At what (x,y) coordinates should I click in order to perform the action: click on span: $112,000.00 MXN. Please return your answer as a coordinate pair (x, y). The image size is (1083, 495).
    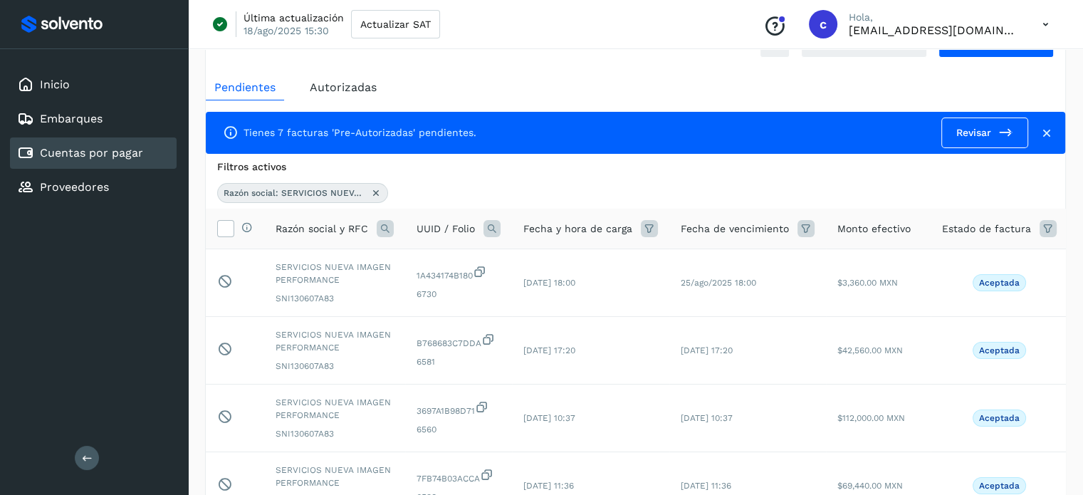
    Looking at the image, I should click on (871, 418).